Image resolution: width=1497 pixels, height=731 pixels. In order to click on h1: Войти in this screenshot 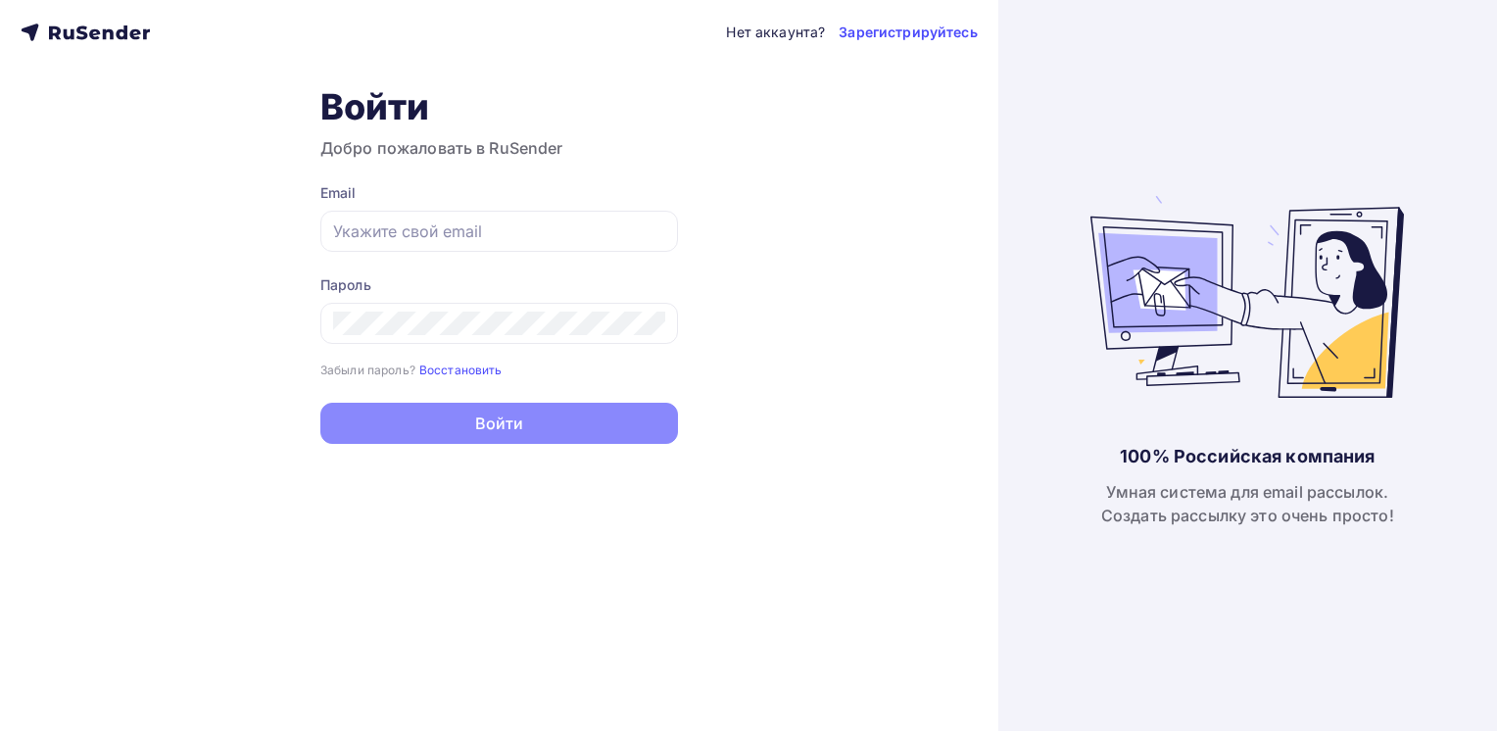, I will do `click(499, 107)`.